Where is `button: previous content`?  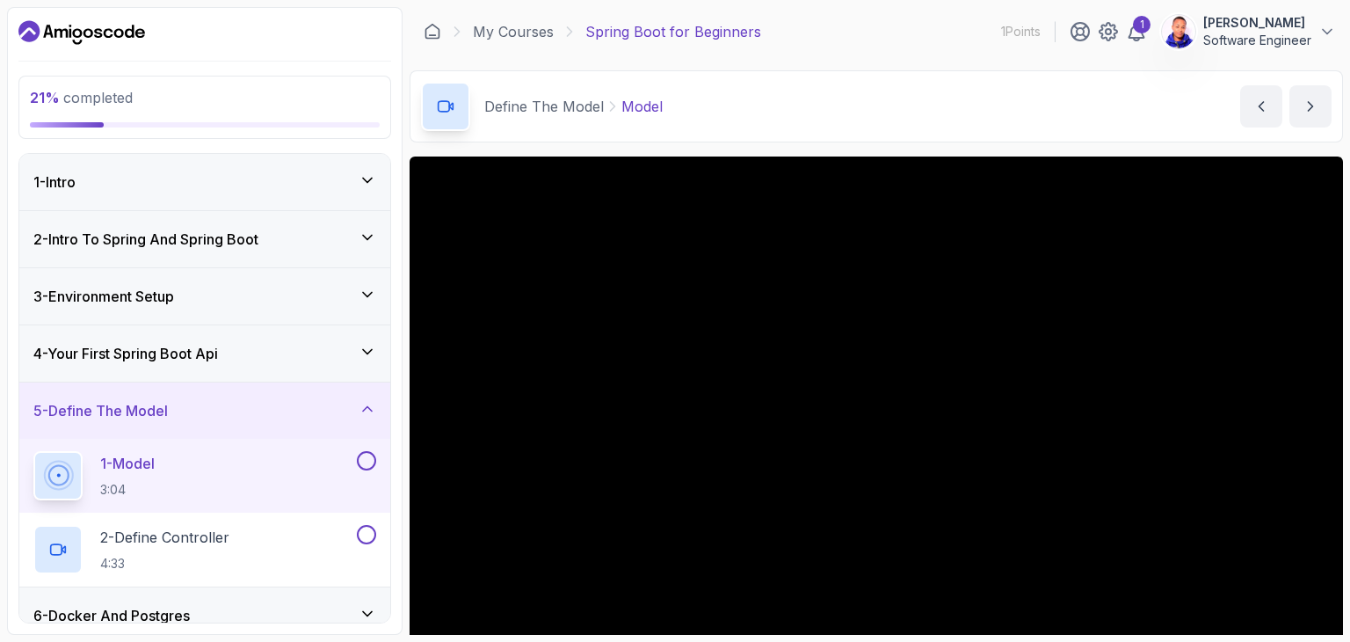 button: previous content is located at coordinates (1262, 106).